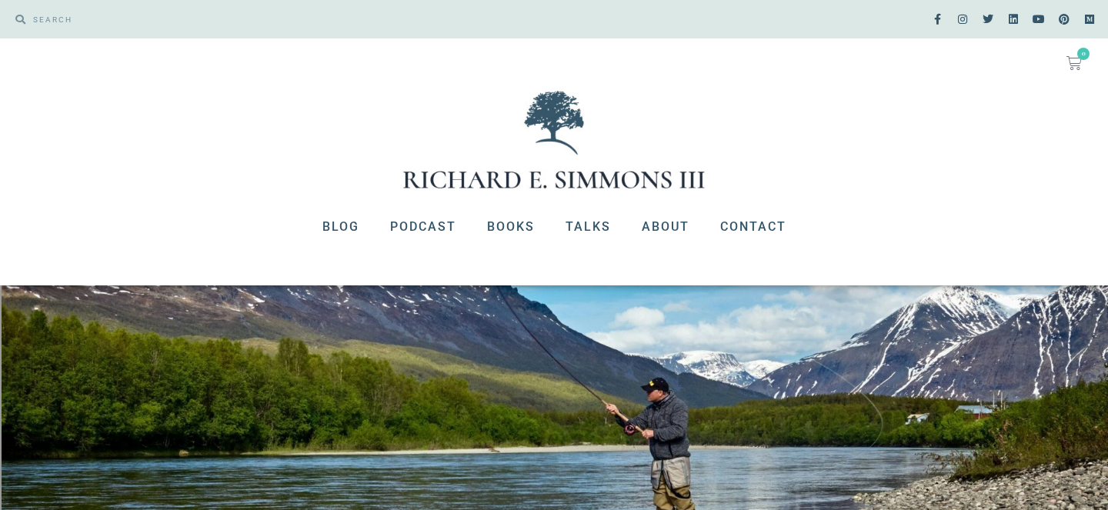 This screenshot has width=1108, height=510. Describe the element at coordinates (1083, 54) in the screenshot. I see `span: 0` at that location.